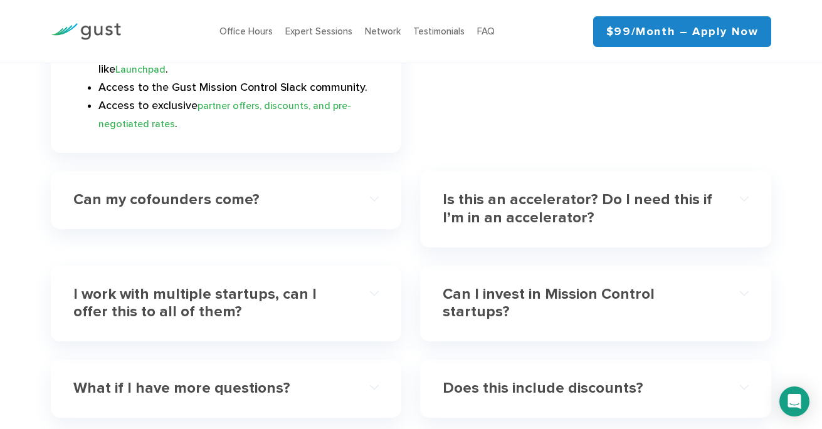 The width and height of the screenshot is (822, 429). Describe the element at coordinates (211, 304) in the screenshot. I see `h4: I work with multiple startups, can I offer this to all of them?` at that location.